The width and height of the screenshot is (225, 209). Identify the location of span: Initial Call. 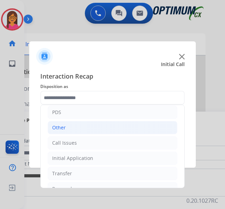
(173, 64).